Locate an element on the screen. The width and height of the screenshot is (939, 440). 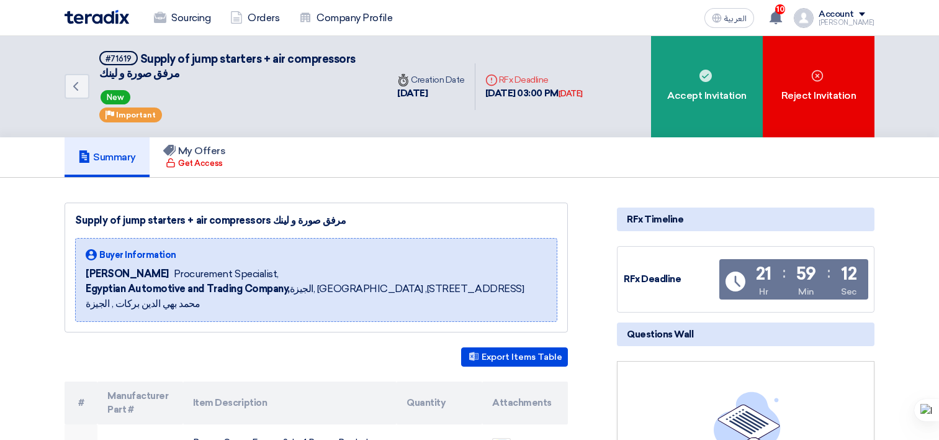
button: العربية is located at coordinates (729, 18).